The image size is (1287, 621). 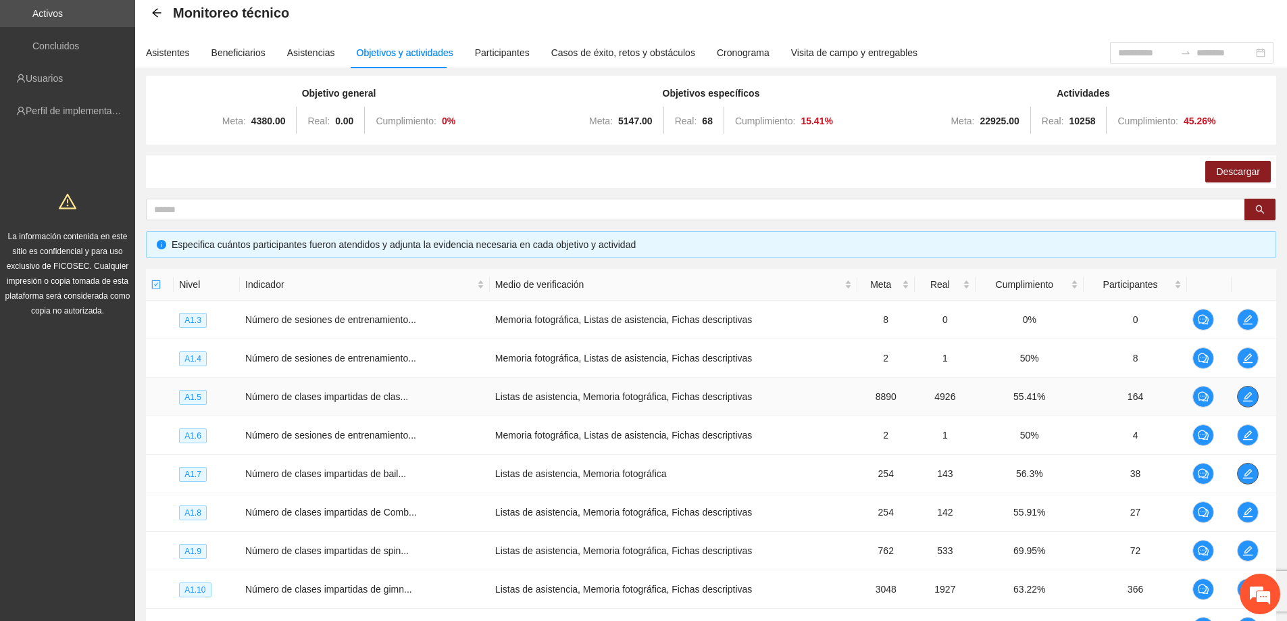 What do you see at coordinates (449, 121) in the screenshot?
I see `strong: 0 %` at bounding box center [449, 121].